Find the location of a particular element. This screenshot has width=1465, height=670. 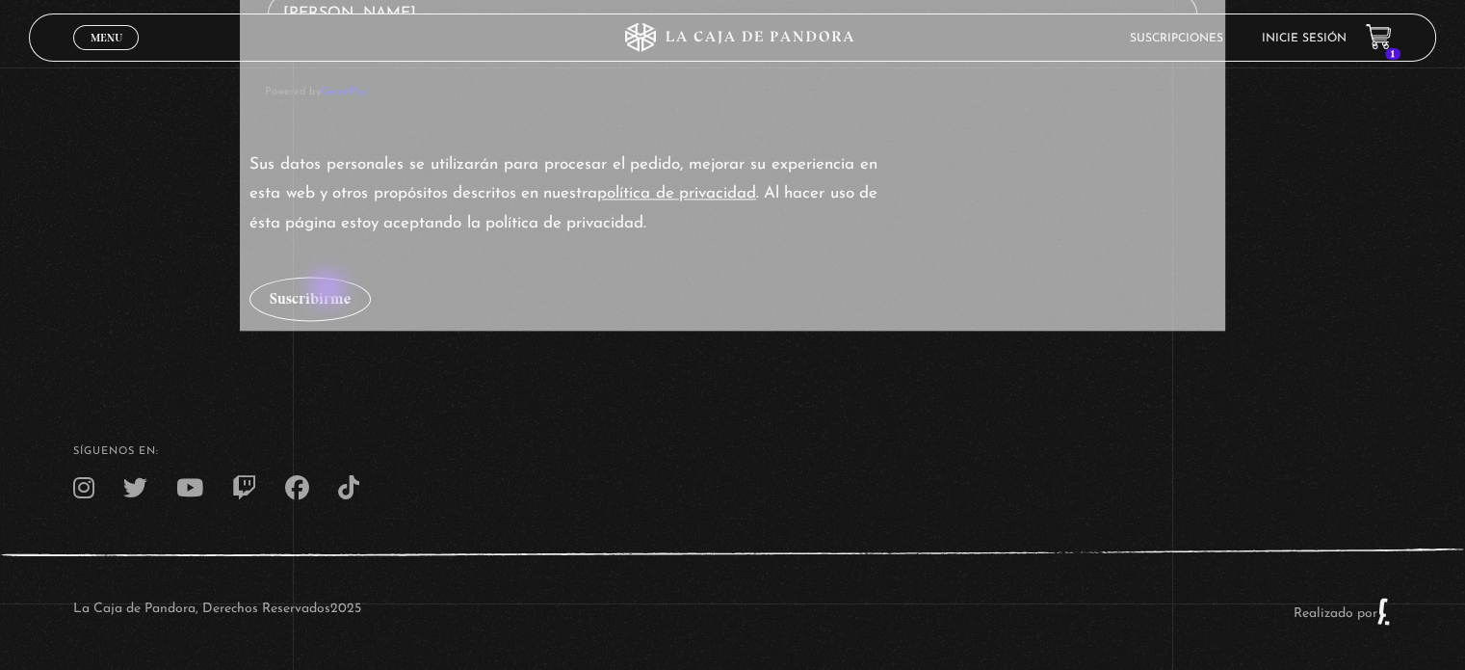

a: Realizado por is located at coordinates (1343, 613).